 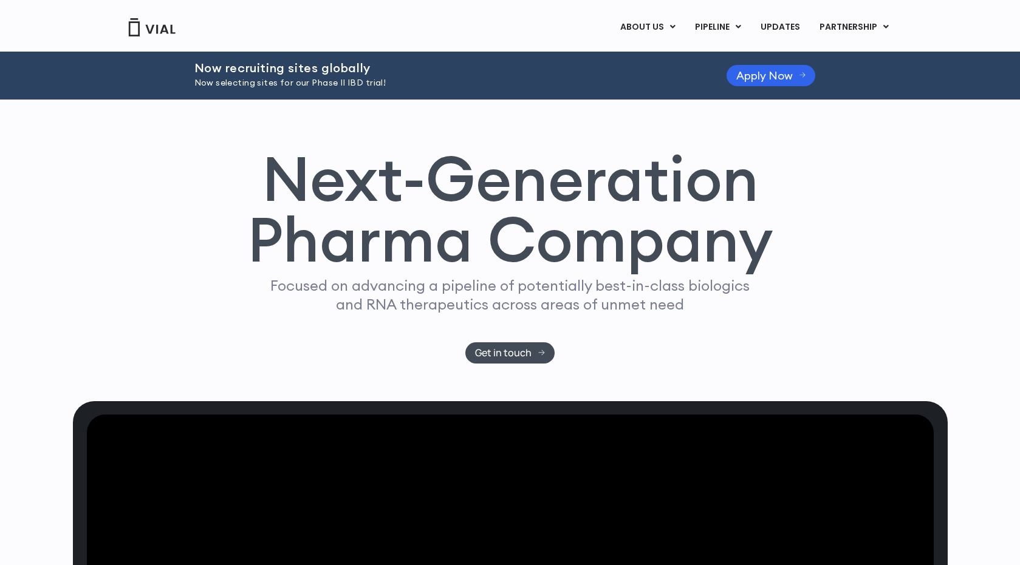 What do you see at coordinates (771, 75) in the screenshot?
I see `a: Apply Now` at bounding box center [771, 75].